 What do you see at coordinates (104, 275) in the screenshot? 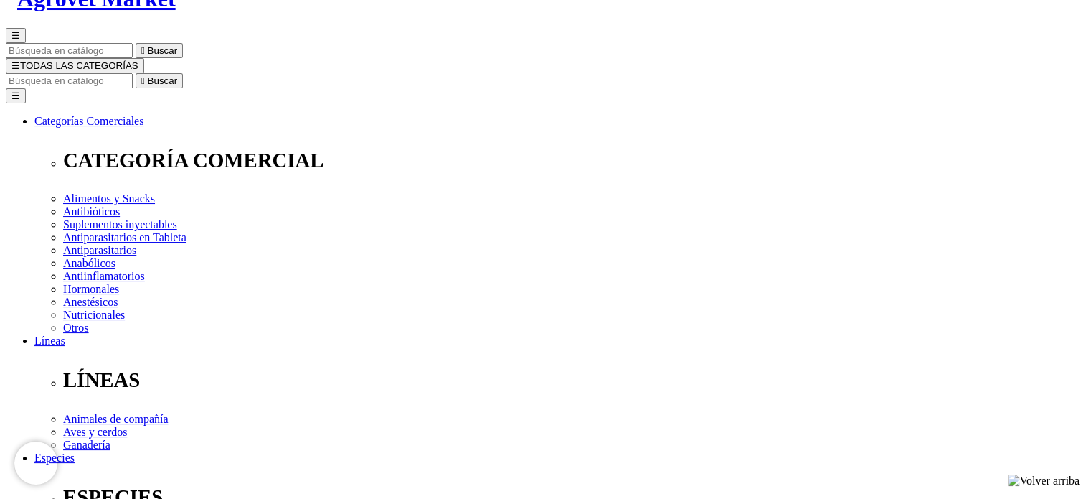
I see `span: Antiinflamatorios` at bounding box center [104, 275].